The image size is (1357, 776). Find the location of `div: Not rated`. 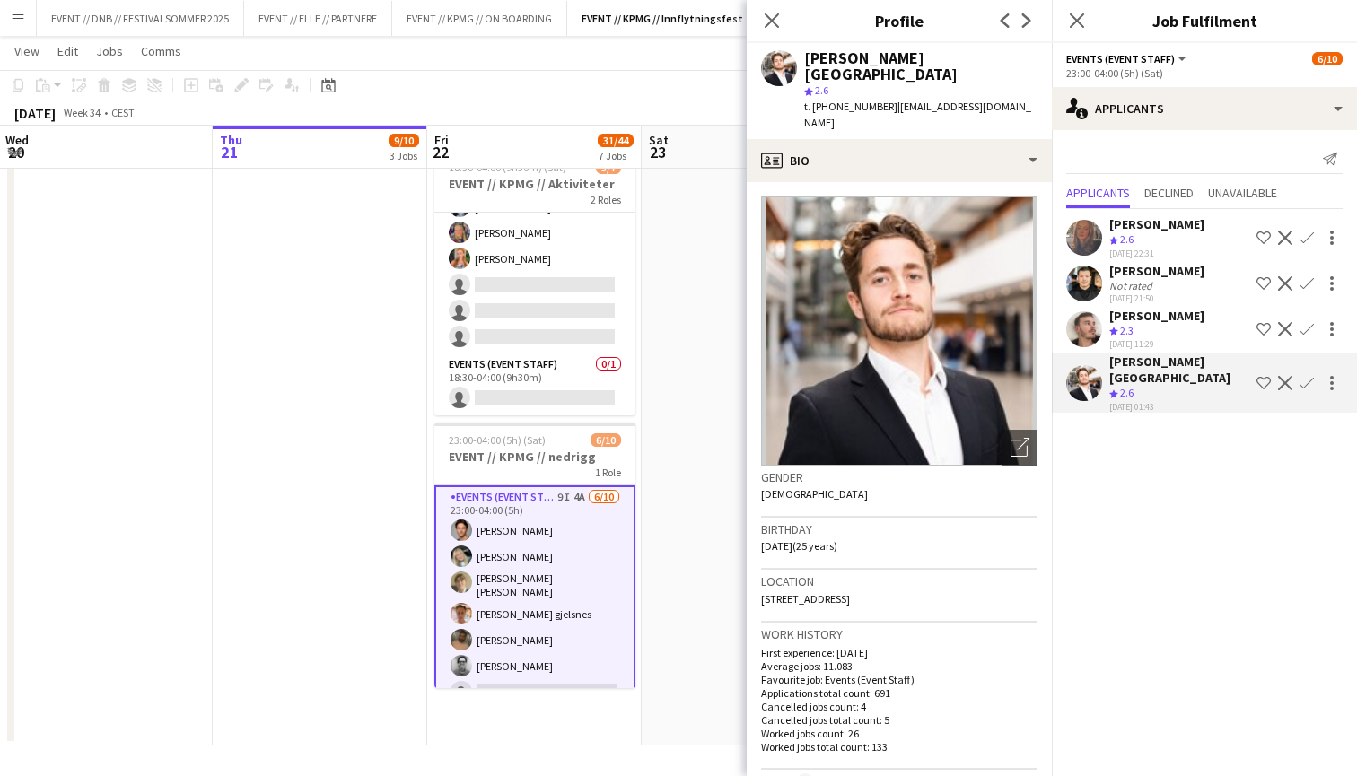

div: Not rated is located at coordinates (1132, 285).